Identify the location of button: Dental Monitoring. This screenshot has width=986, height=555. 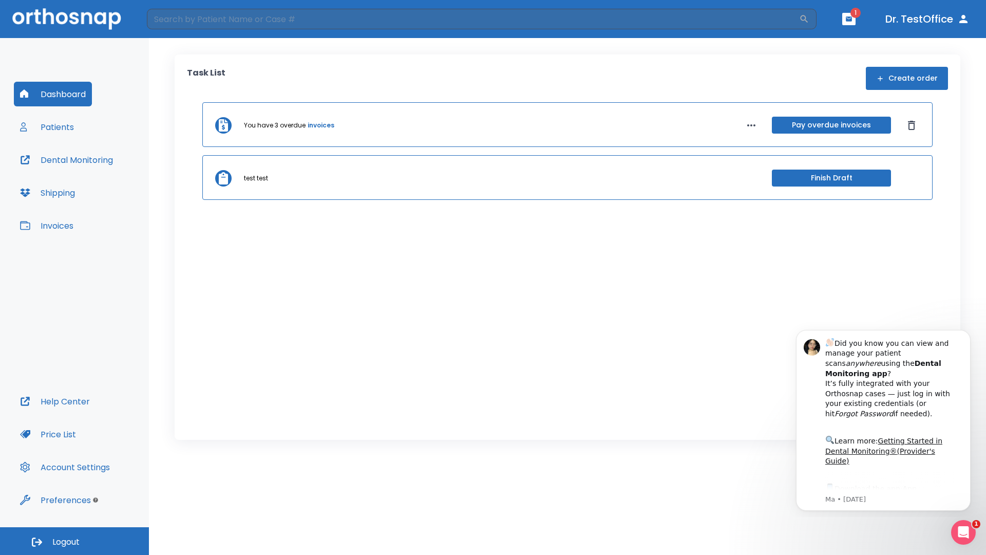
(66, 160).